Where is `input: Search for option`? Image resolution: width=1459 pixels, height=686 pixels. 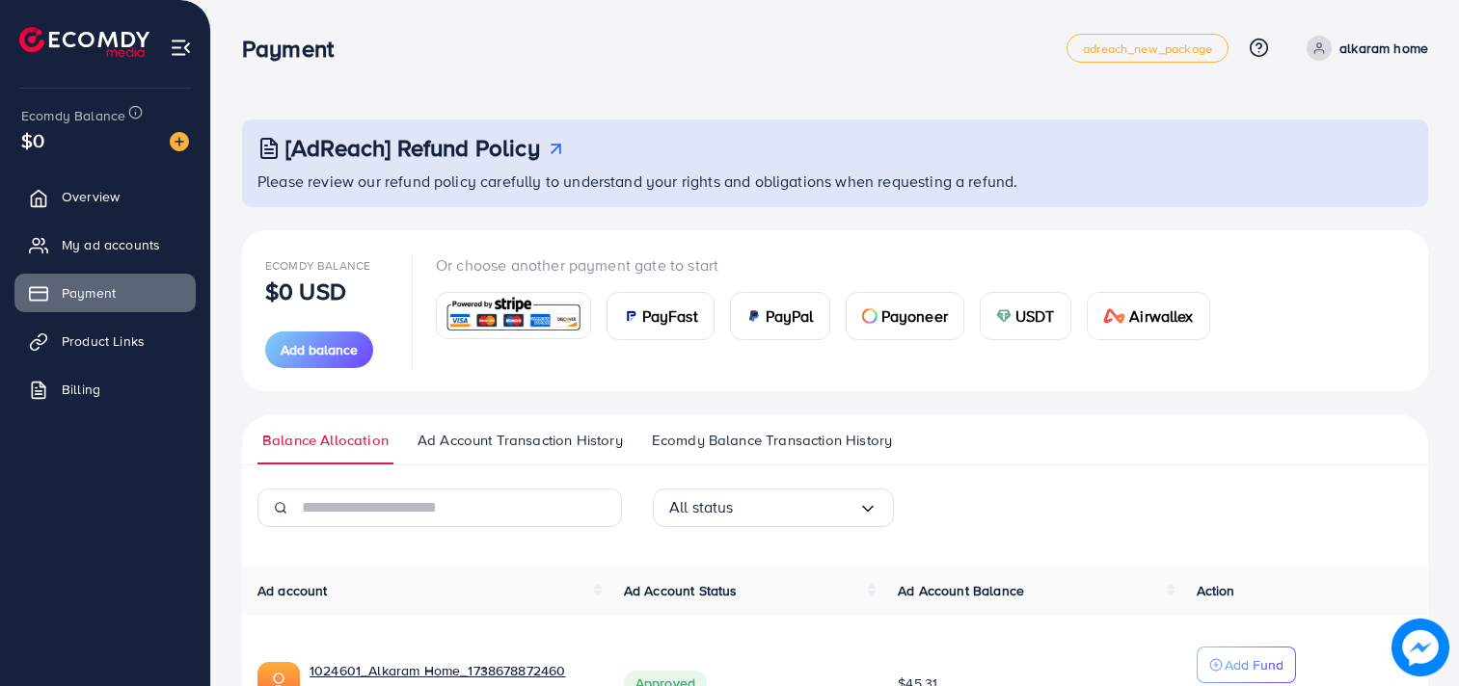
input: Search for option is located at coordinates (795, 507).